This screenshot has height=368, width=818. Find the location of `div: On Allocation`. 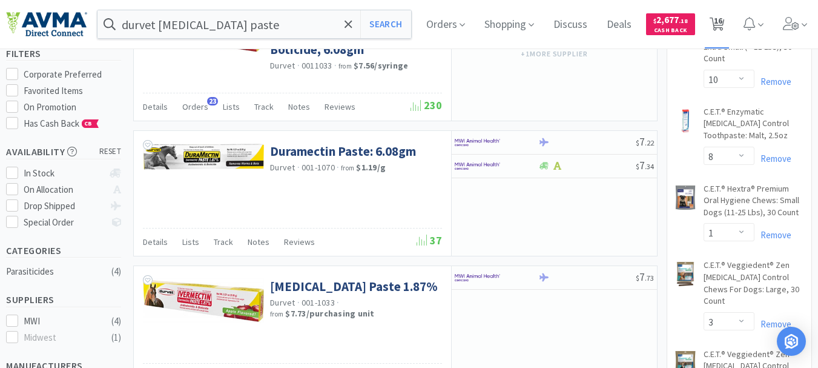

div: On Allocation is located at coordinates (64, 190).